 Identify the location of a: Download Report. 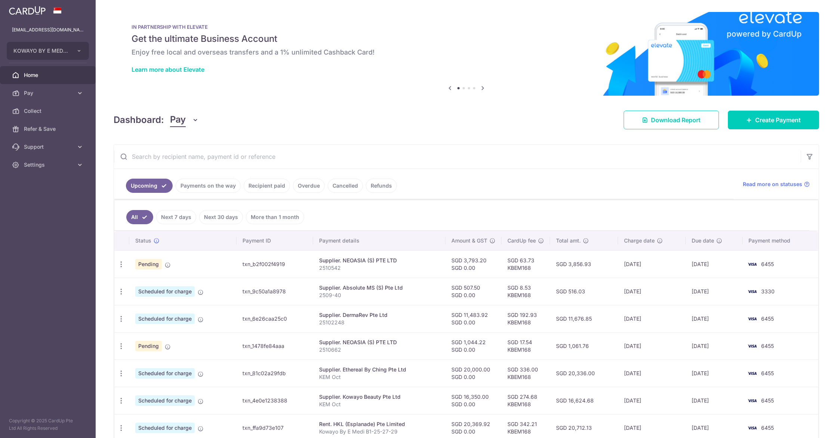
(671, 120).